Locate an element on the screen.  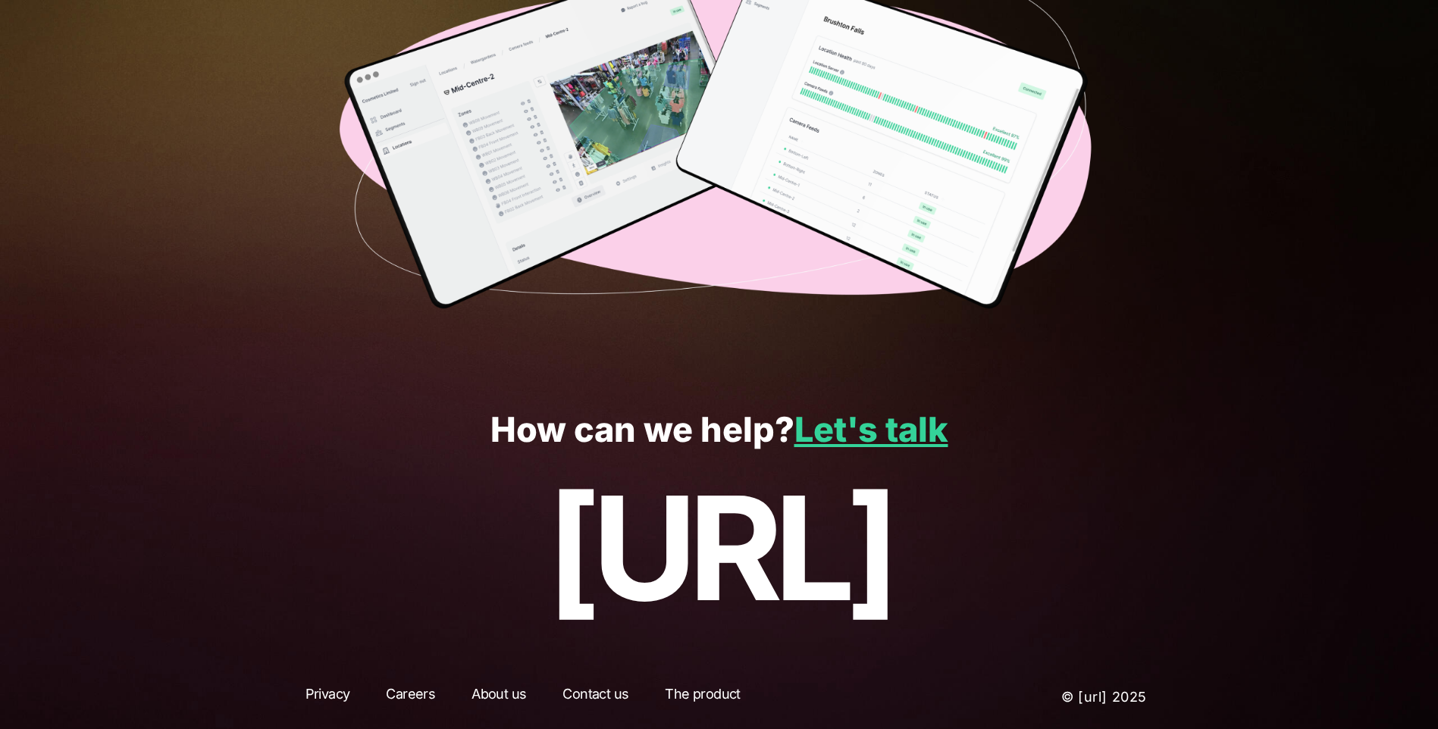
a: About us is located at coordinates (499, 698).